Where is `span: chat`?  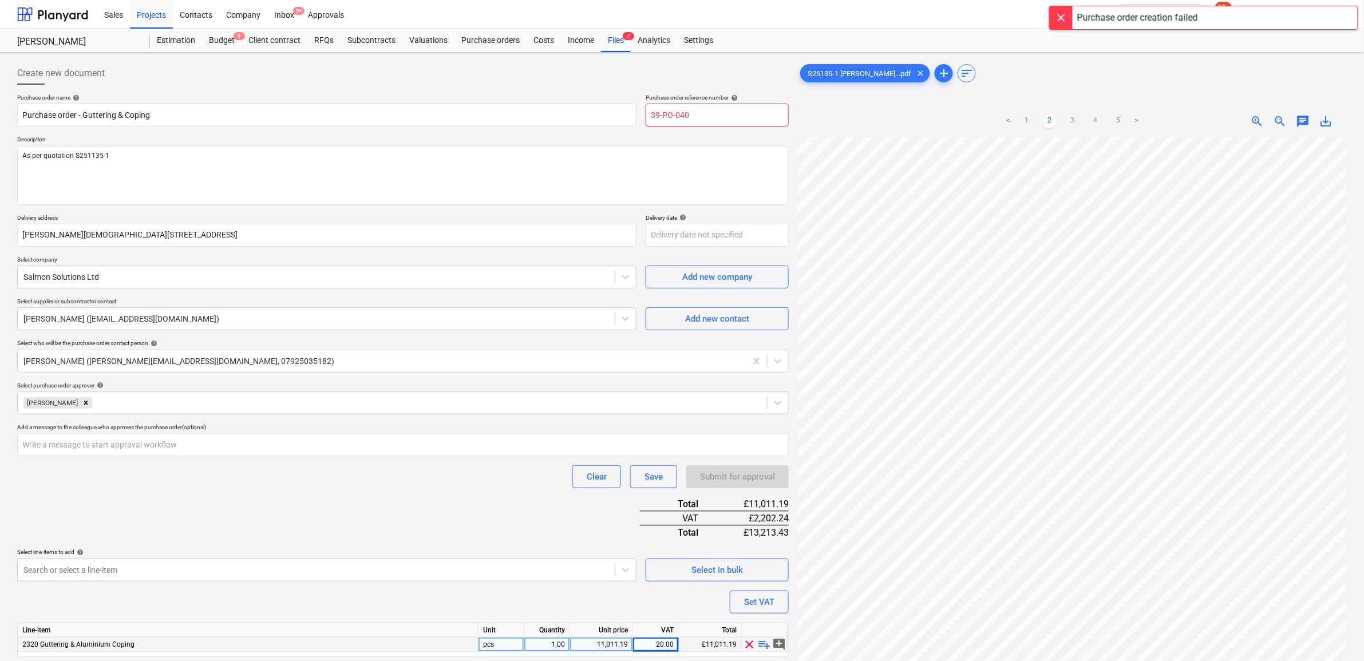
span: chat is located at coordinates (1303, 121).